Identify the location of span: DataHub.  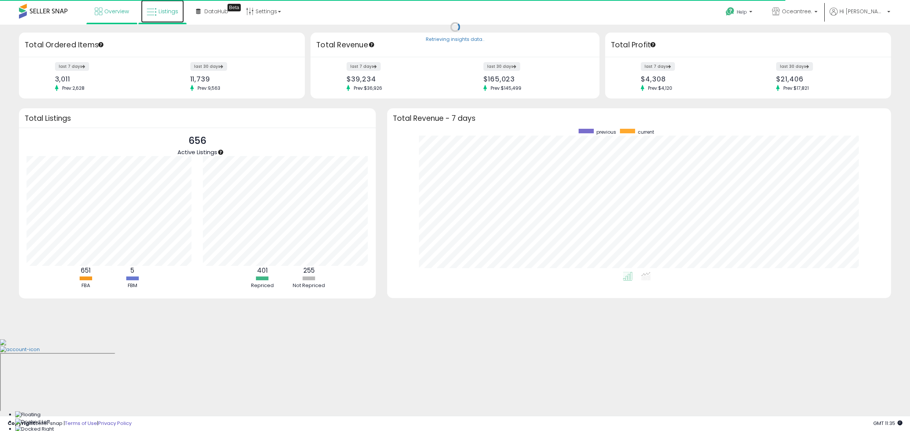
(216, 11).